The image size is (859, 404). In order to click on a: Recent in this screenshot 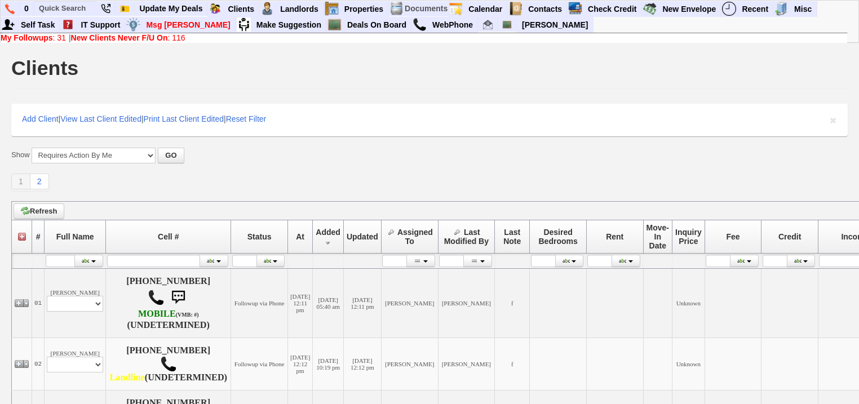, I will do `click(755, 9)`.